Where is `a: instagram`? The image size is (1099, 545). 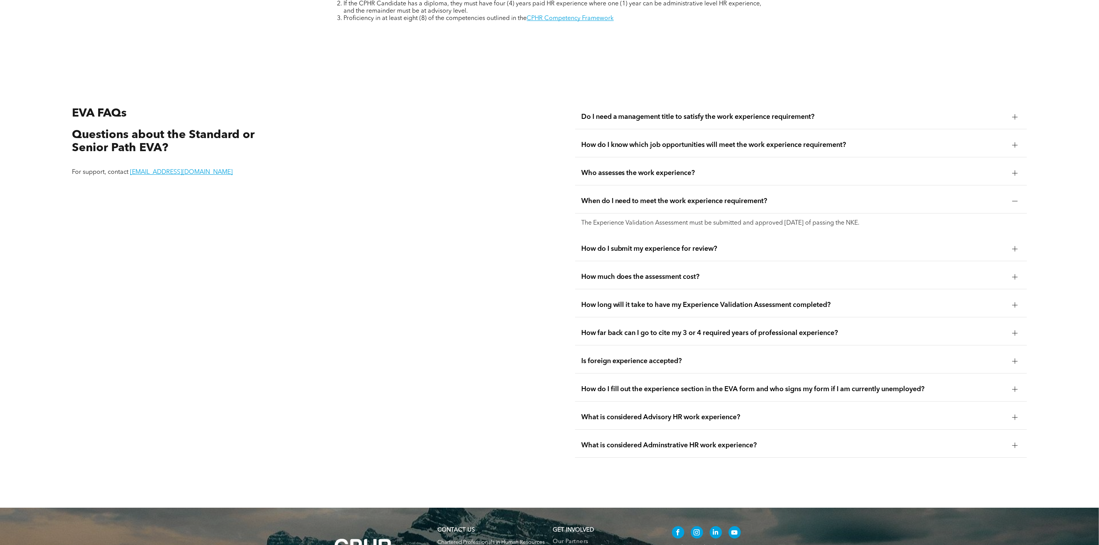 a: instagram is located at coordinates (697, 533).